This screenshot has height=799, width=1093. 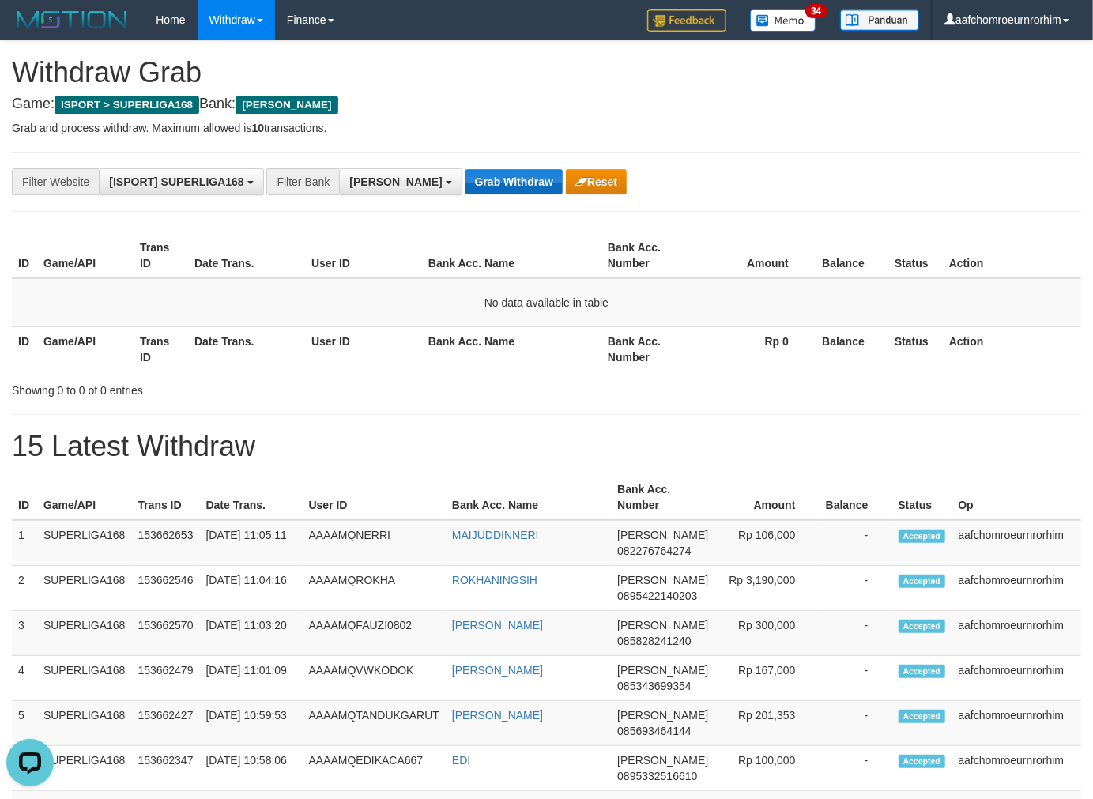 What do you see at coordinates (546, 128) in the screenshot?
I see `p: Grab and process withdraw. Maximum allowed is transactions.` at bounding box center [546, 128].